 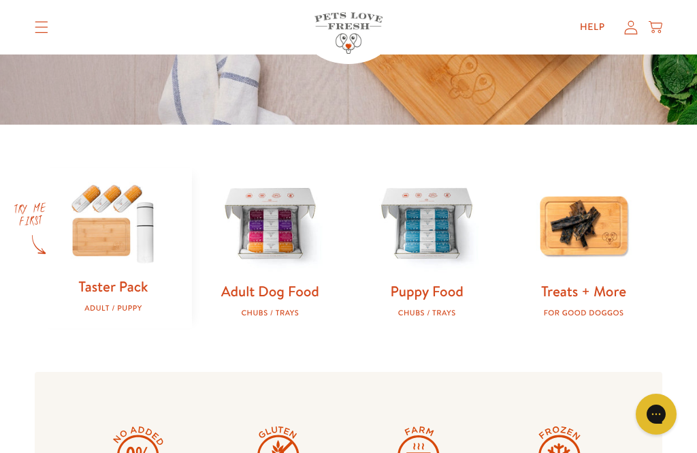 I want to click on img: Pets Love Fresh, so click(x=349, y=33).